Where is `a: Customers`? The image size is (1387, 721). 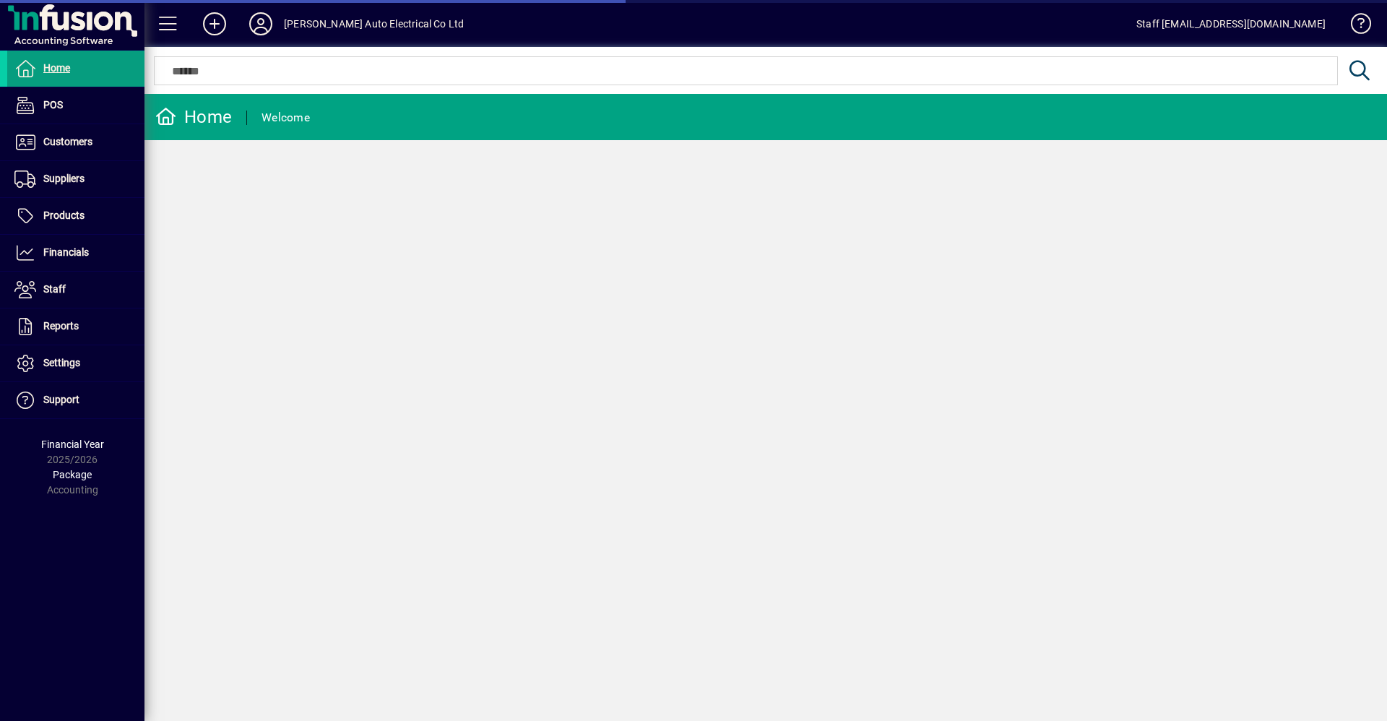
a: Customers is located at coordinates (76, 142).